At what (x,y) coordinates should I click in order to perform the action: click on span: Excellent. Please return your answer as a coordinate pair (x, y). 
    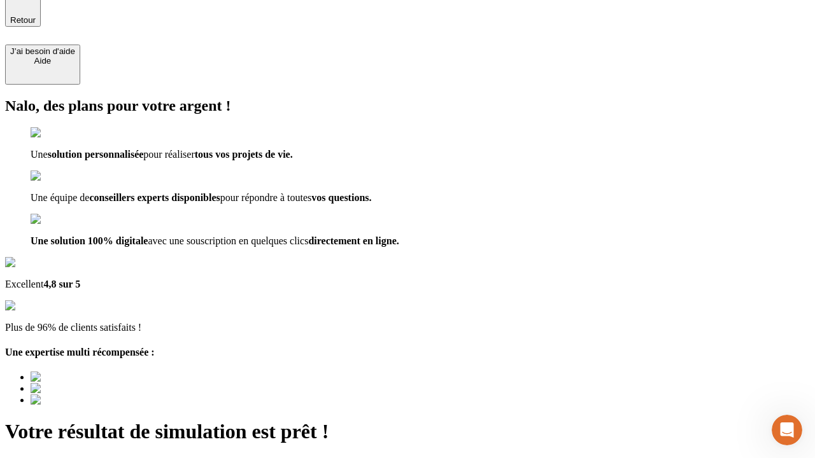
    Looking at the image, I should click on (24, 284).